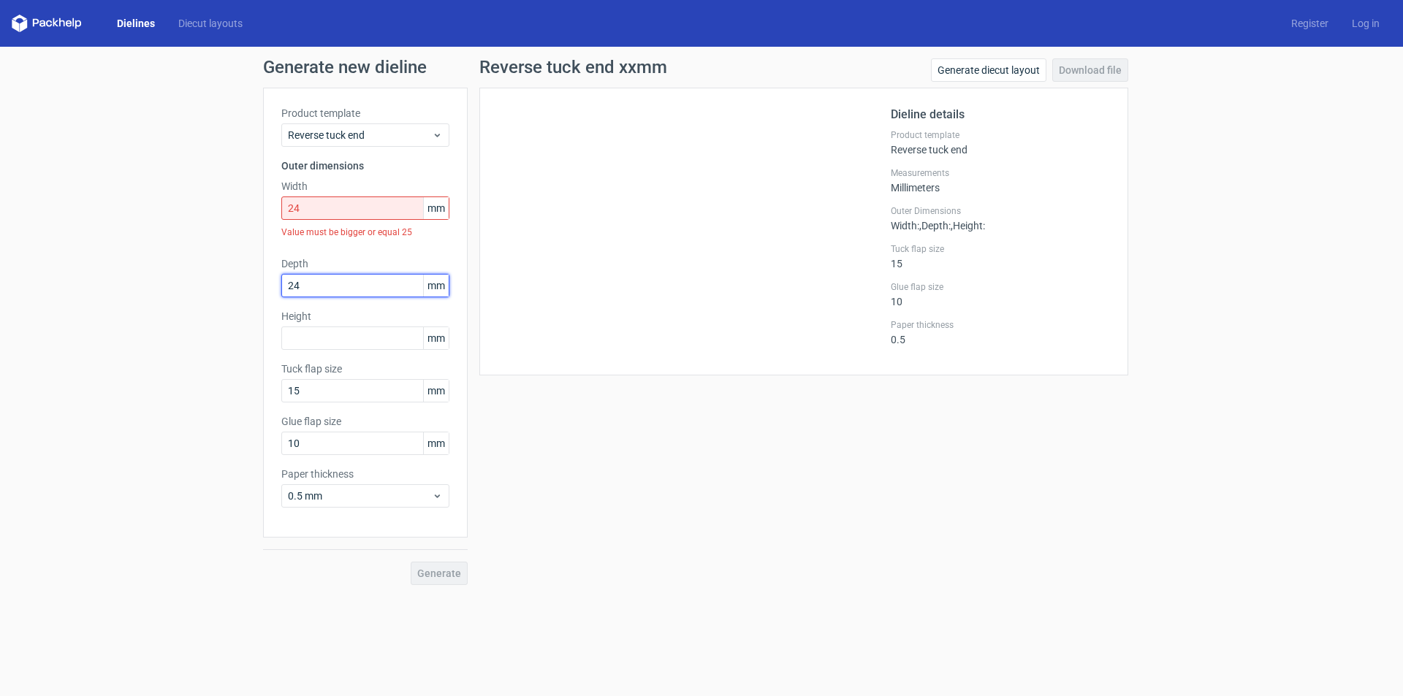  Describe the element at coordinates (989, 70) in the screenshot. I see `a: Generate diecut layout` at that location.